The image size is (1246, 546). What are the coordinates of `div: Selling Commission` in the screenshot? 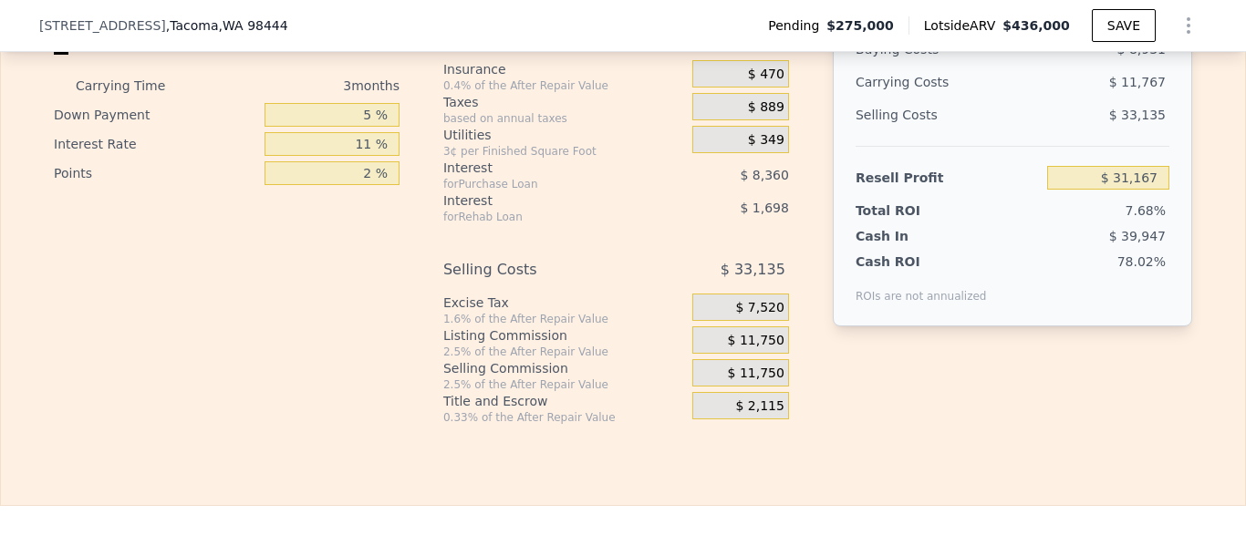 It's located at (564, 369).